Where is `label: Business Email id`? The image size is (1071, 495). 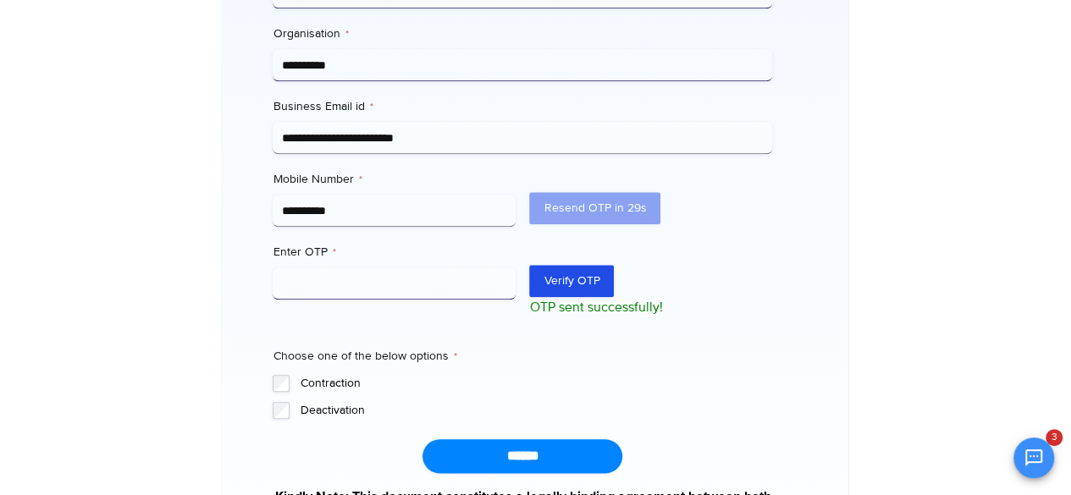 label: Business Email id is located at coordinates (523, 107).